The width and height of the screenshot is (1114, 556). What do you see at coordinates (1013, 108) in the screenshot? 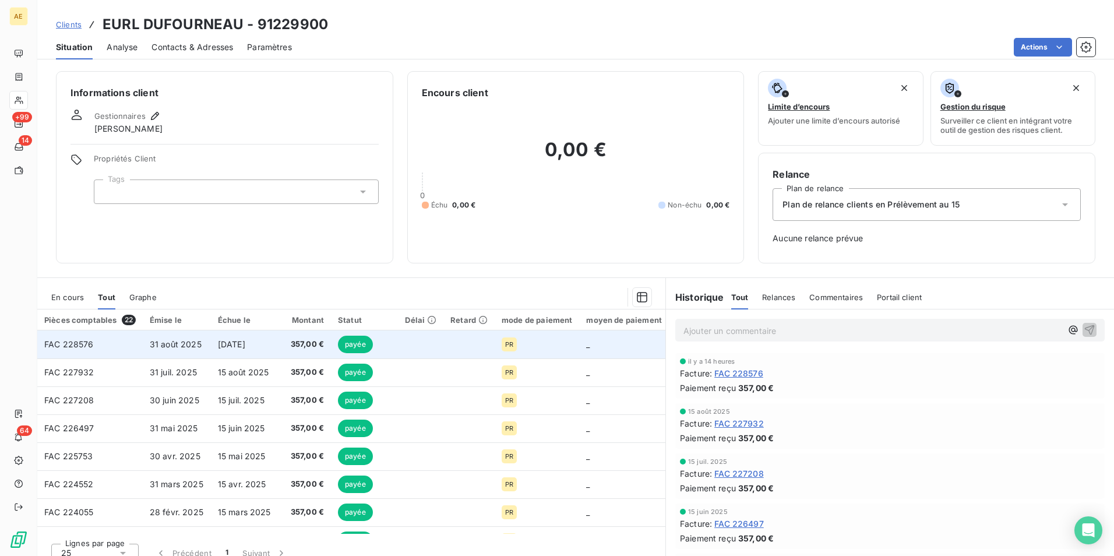
I see `button: Gestion du risqueSurveiller ce client en intégrant votre outil de gestion des risques client.` at bounding box center [1013, 108].